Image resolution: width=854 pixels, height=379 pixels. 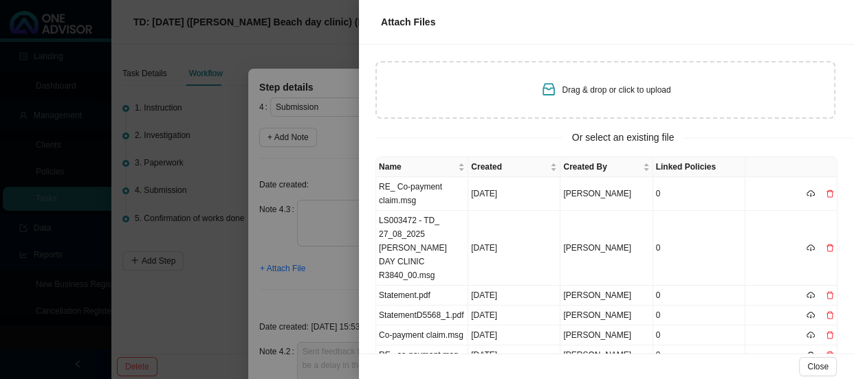 I want to click on span: Created, so click(x=509, y=167).